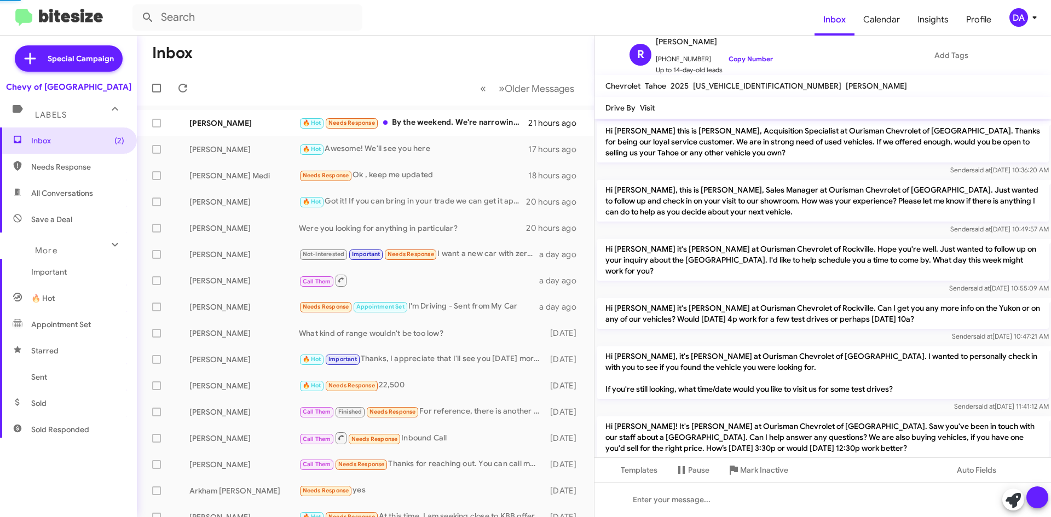 Image resolution: width=1051 pixels, height=517 pixels. What do you see at coordinates (46, 251) in the screenshot?
I see `span: More` at bounding box center [46, 251].